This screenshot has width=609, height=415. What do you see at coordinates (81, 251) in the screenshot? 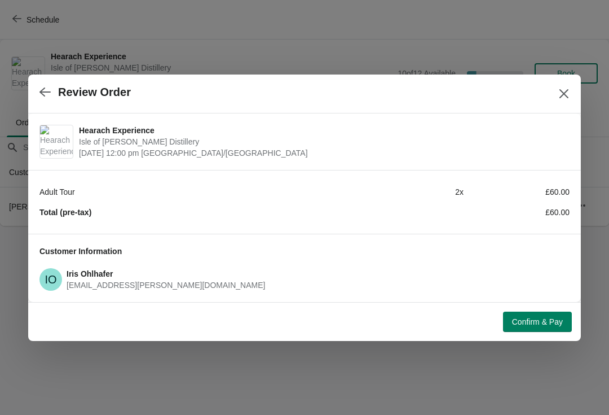
I see `span: Customer Information` at bounding box center [81, 251].